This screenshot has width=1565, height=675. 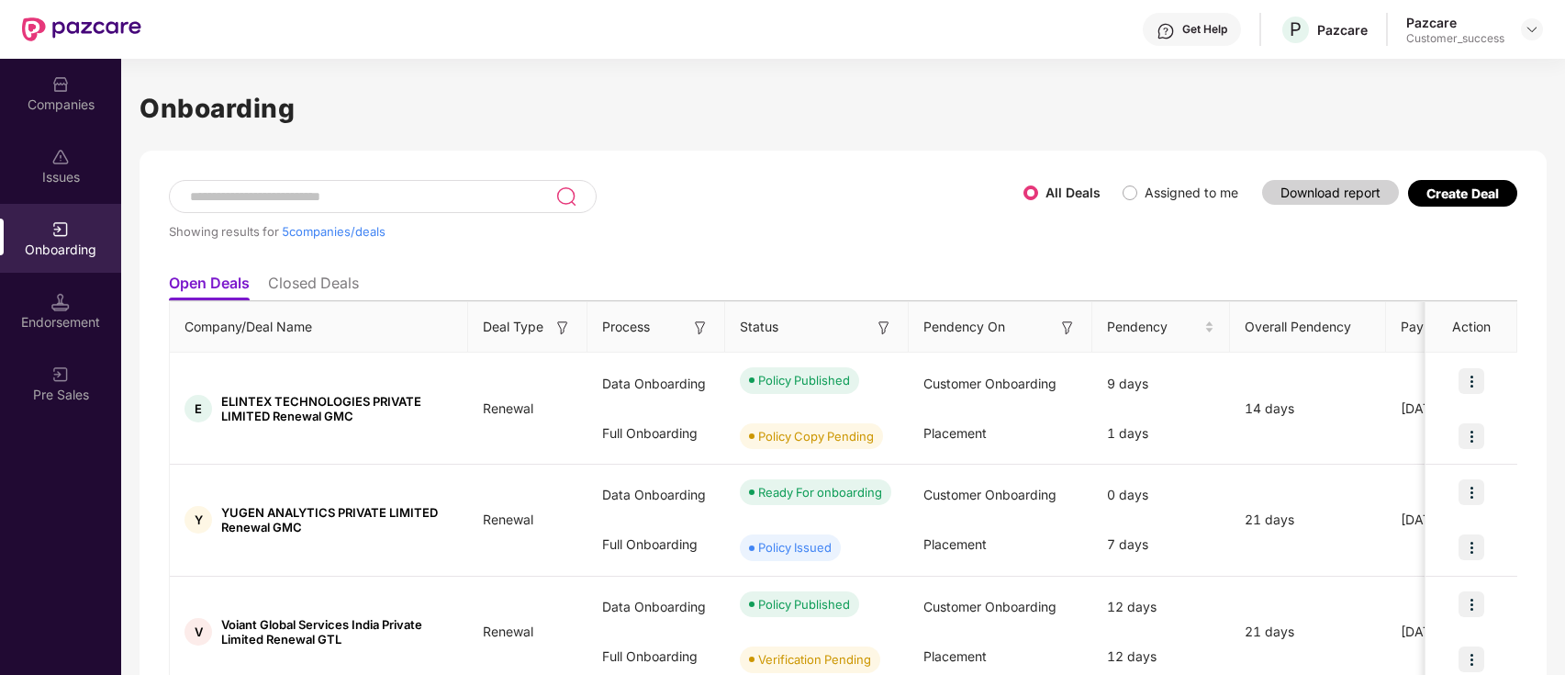 I want to click on div: 1 days, so click(x=1161, y=433).